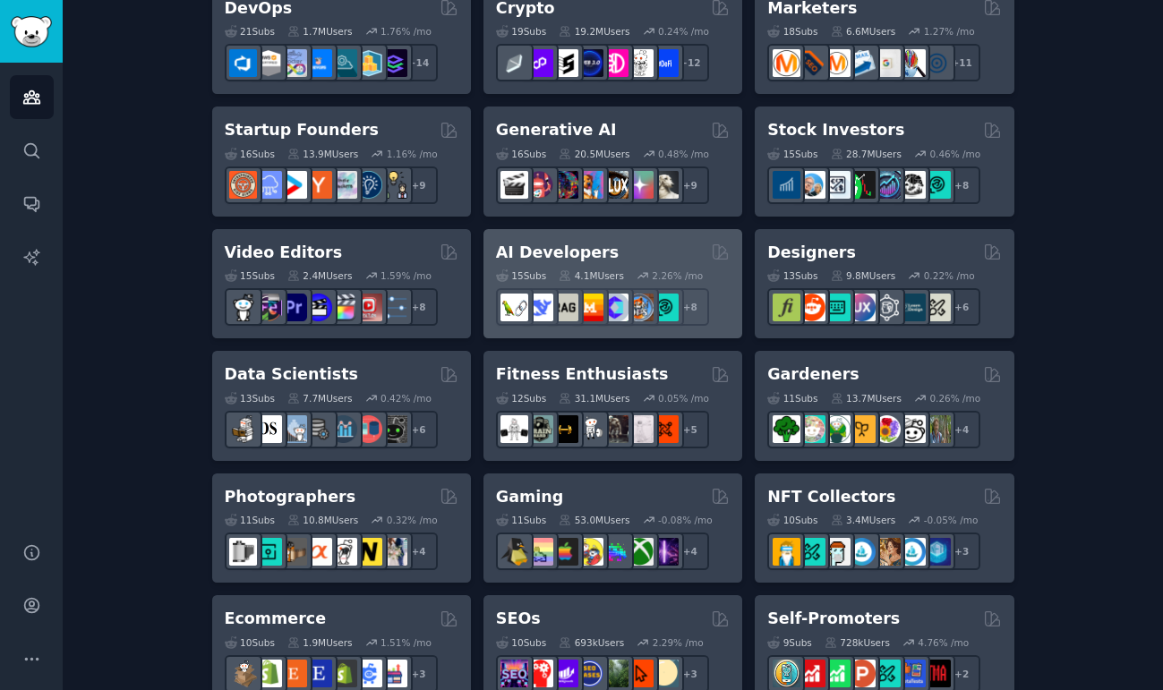 This screenshot has width=1163, height=690. Describe the element at coordinates (833, 618) in the screenshot. I see `h2: Self-Promoters` at that location.